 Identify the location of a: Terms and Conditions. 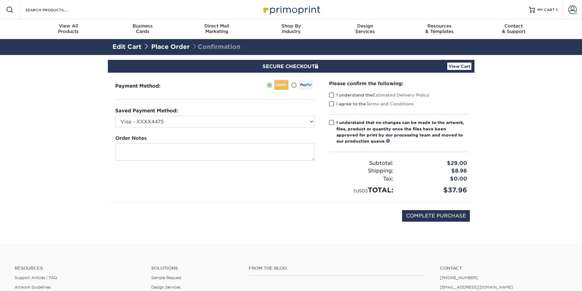
(390, 104).